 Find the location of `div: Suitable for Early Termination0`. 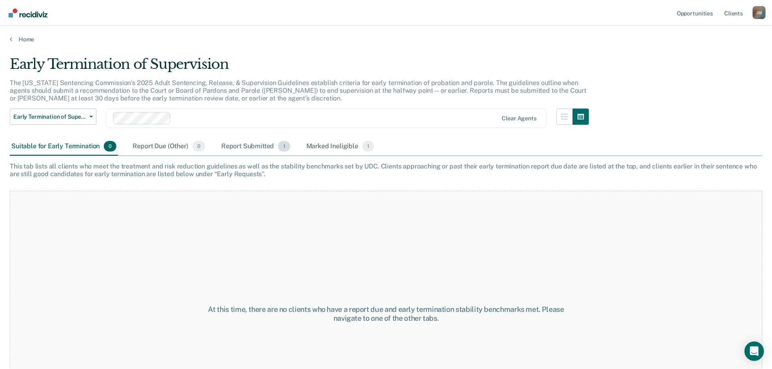

div: Suitable for Early Termination0 is located at coordinates (64, 147).